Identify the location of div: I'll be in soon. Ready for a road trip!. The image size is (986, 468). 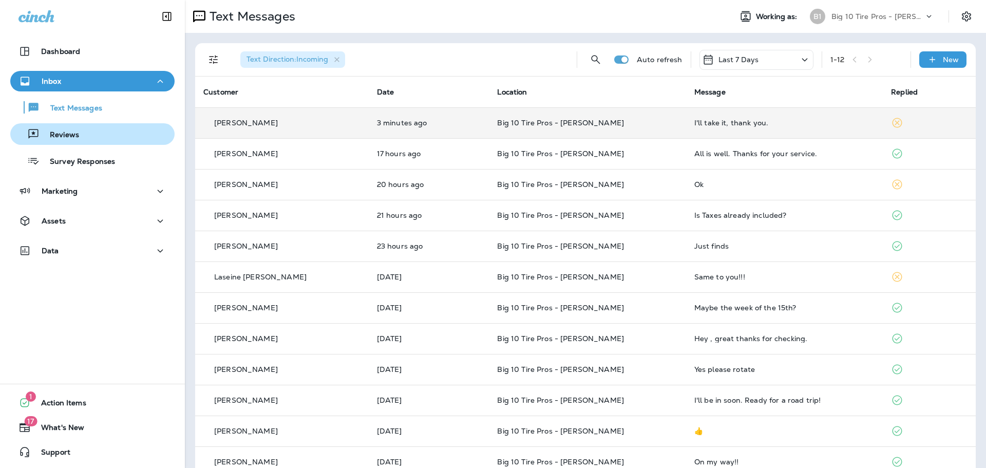
(784, 400).